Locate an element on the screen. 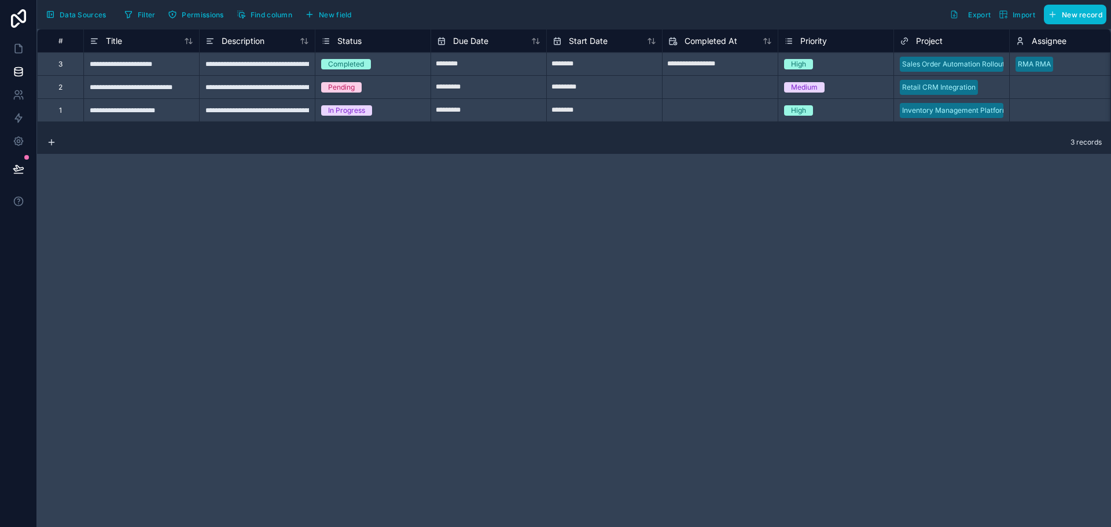 The height and width of the screenshot is (527, 1111). span: Filter is located at coordinates (146, 14).